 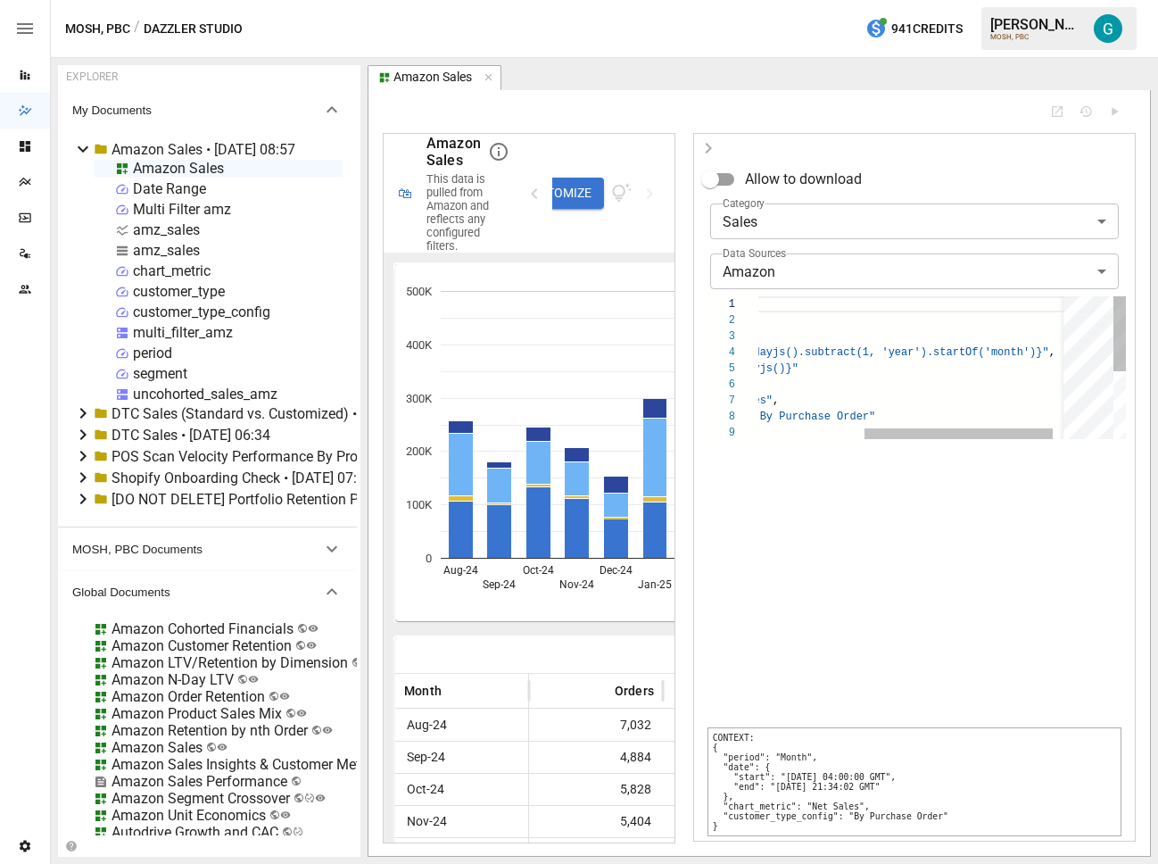 What do you see at coordinates (427, 725) in the screenshot?
I see `span: Aug-24` at bounding box center [427, 725].